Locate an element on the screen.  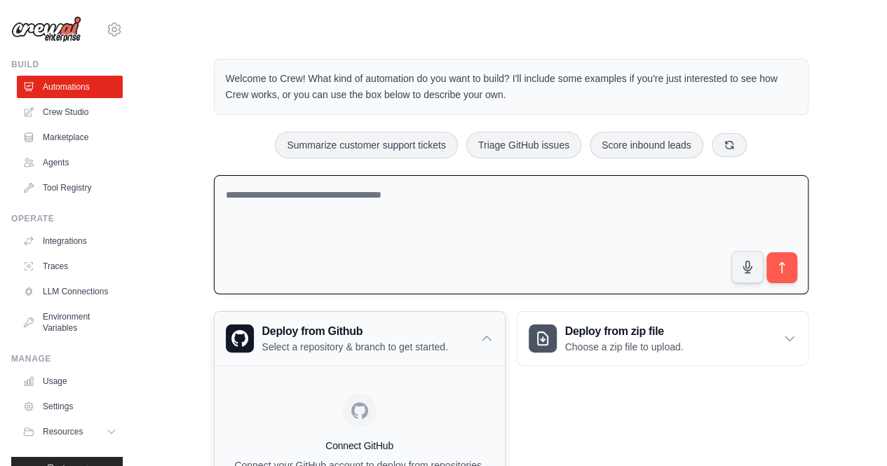
a: Crew Studio is located at coordinates (69, 112).